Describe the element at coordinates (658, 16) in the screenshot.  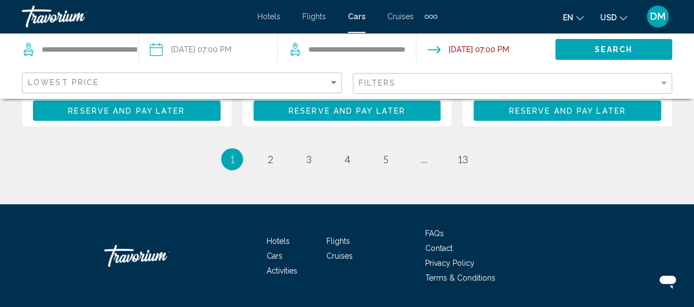
I see `button: User Menu` at that location.